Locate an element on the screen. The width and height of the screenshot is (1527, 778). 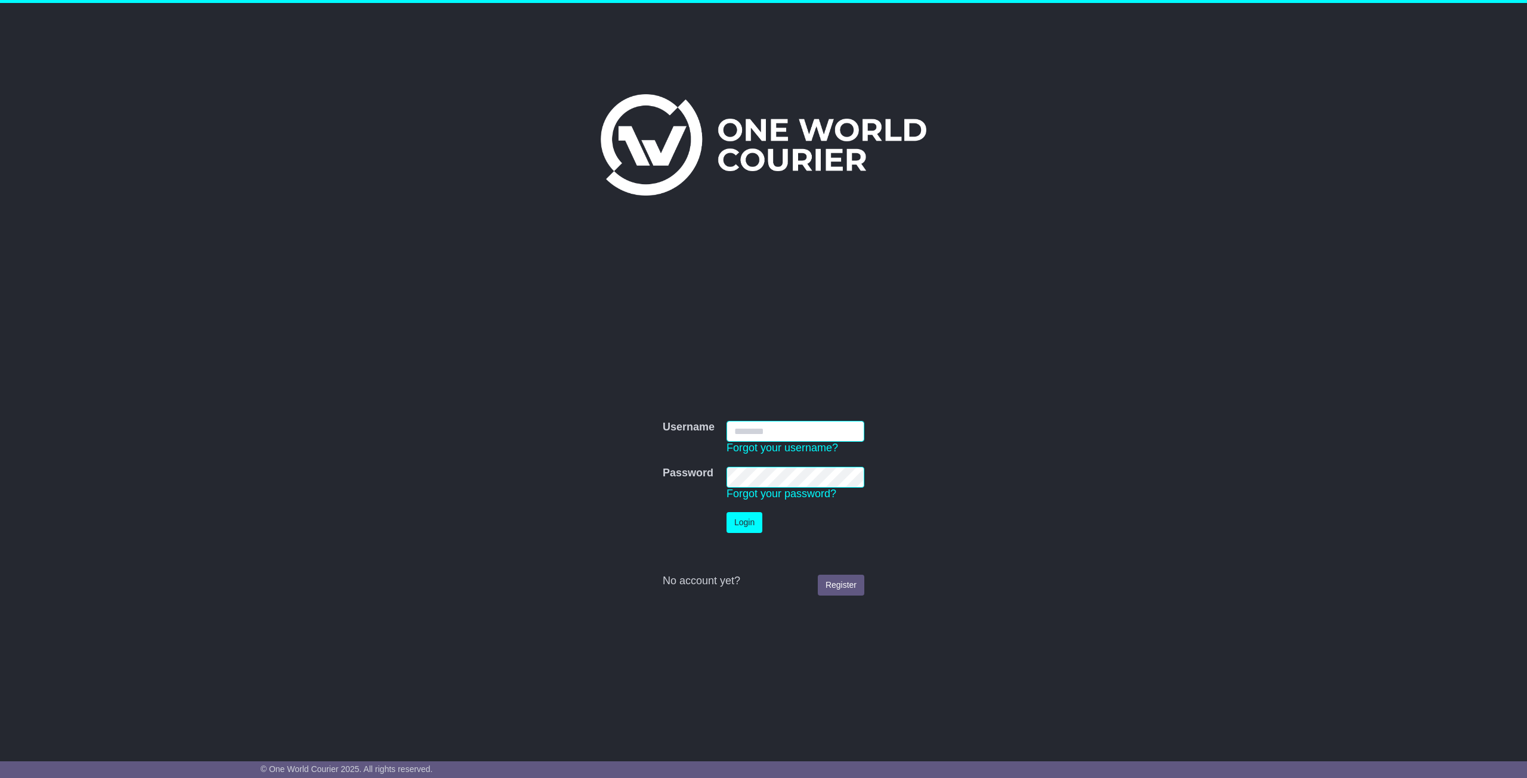
label: Password is located at coordinates (688, 474).